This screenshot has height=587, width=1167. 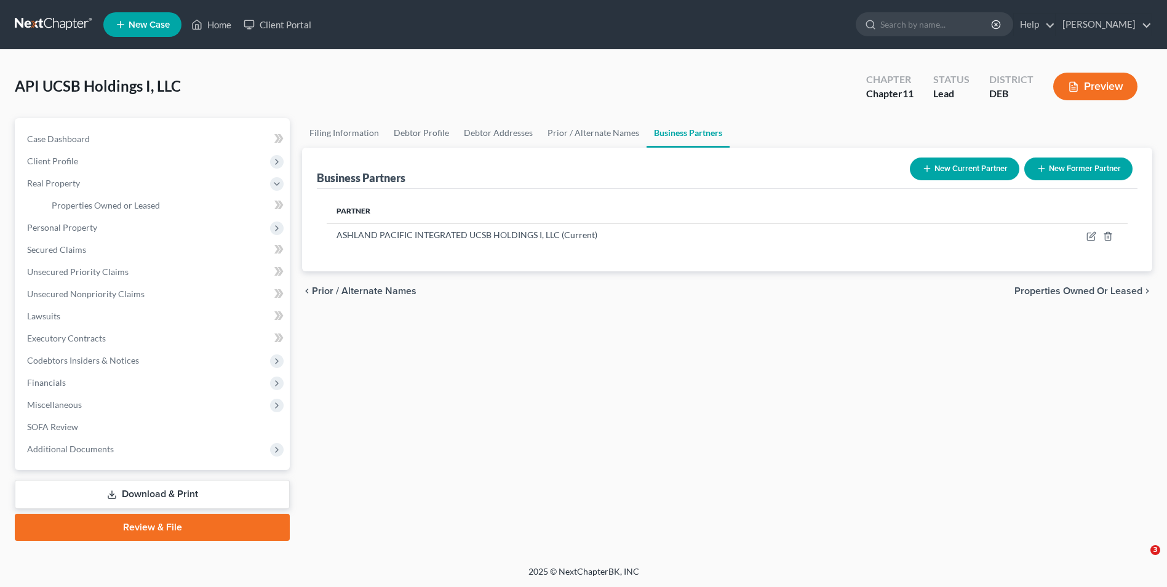 I want to click on a: Debtor Addresses, so click(x=498, y=133).